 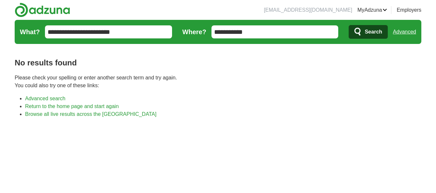 What do you see at coordinates (45, 98) in the screenshot?
I see `a: Advanced search` at bounding box center [45, 98].